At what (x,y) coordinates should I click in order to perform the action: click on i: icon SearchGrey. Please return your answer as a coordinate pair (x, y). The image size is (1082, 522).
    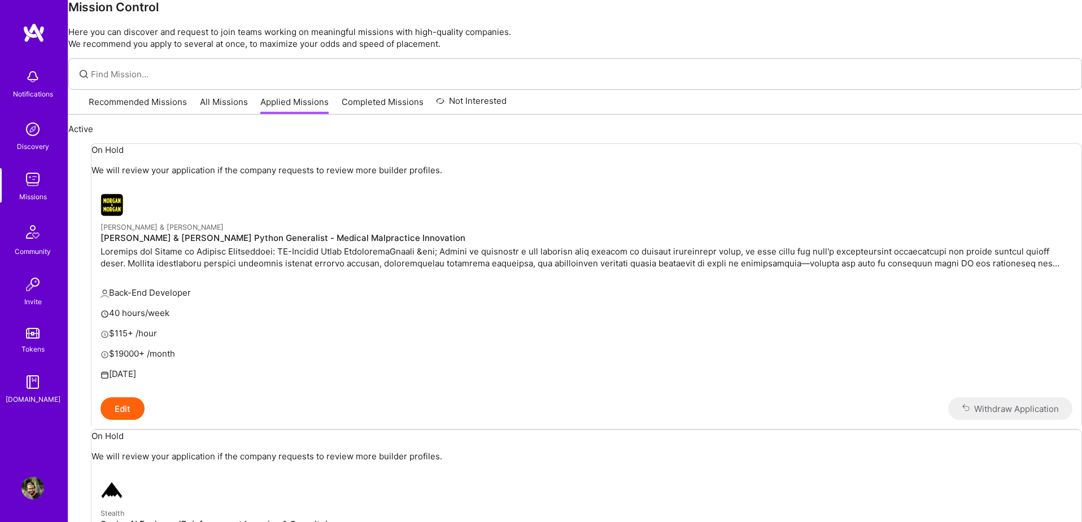
    Looking at the image, I should click on (84, 74).